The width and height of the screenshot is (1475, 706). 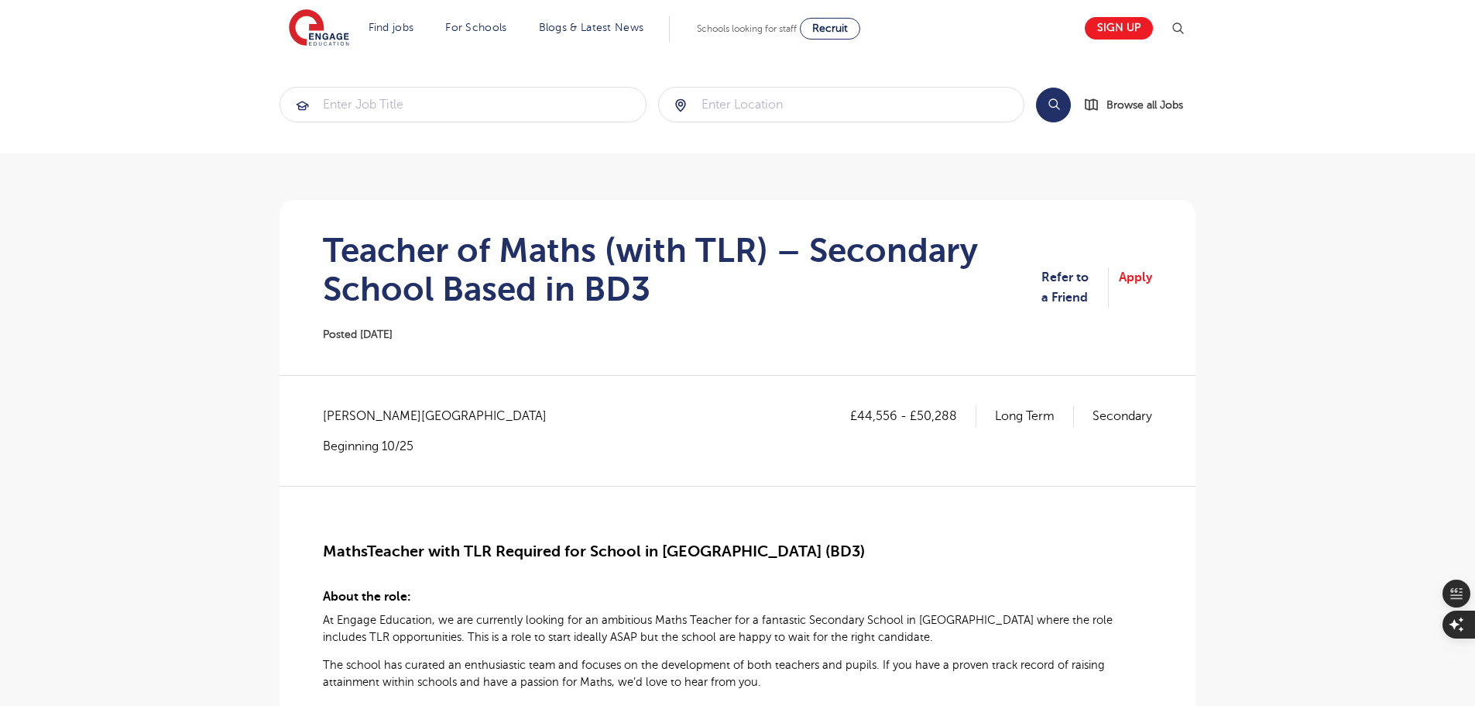 What do you see at coordinates (718, 628) in the screenshot?
I see `span: At Engage Education, we are currently looking for an ambitious Maths Teacher for a fantastic Seco...` at bounding box center [718, 628].